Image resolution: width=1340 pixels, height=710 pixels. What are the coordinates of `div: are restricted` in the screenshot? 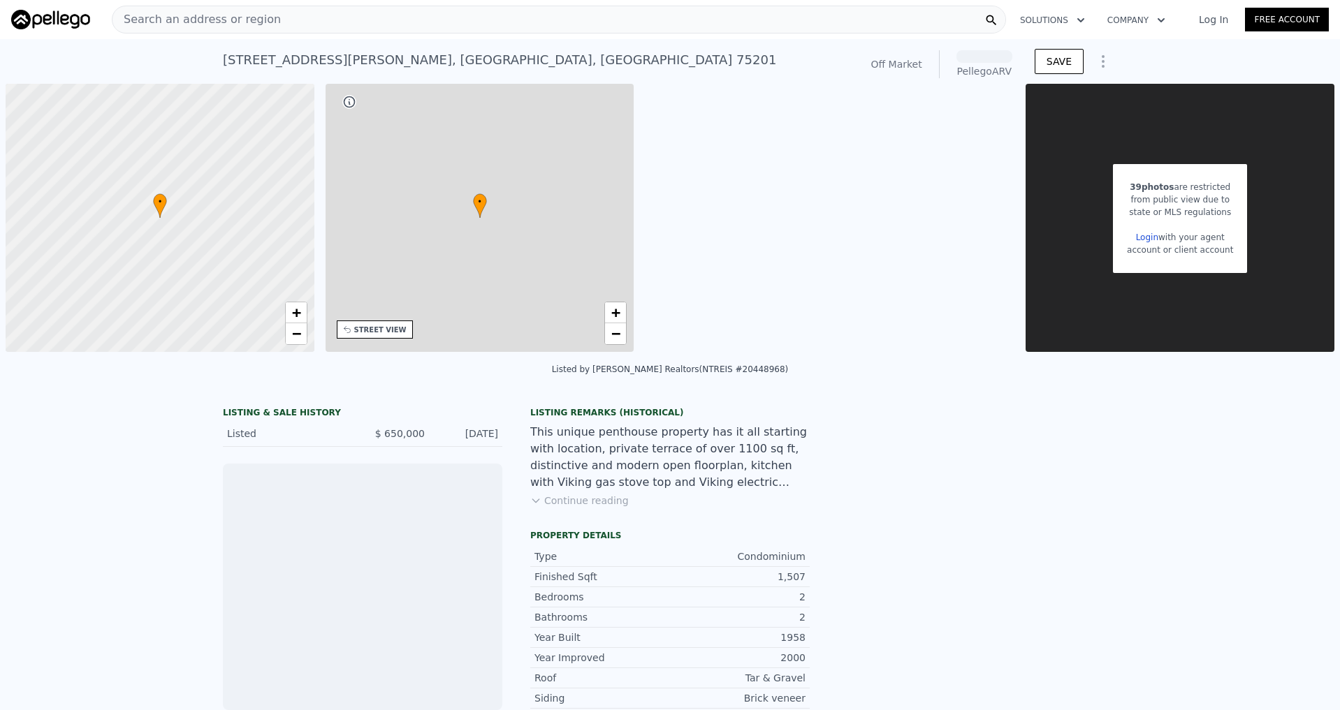 It's located at (1180, 187).